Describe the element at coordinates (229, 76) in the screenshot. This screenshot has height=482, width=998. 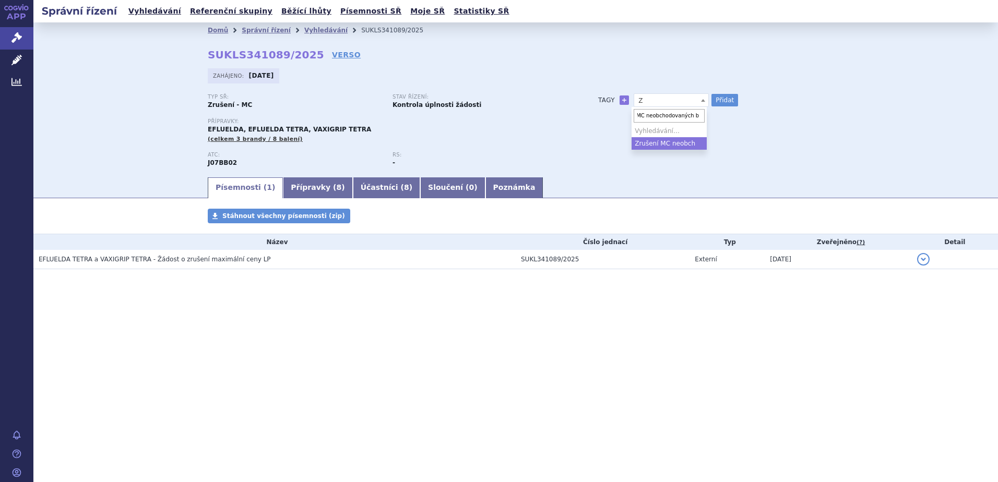
I see `span: Zahájeno:` at that location.